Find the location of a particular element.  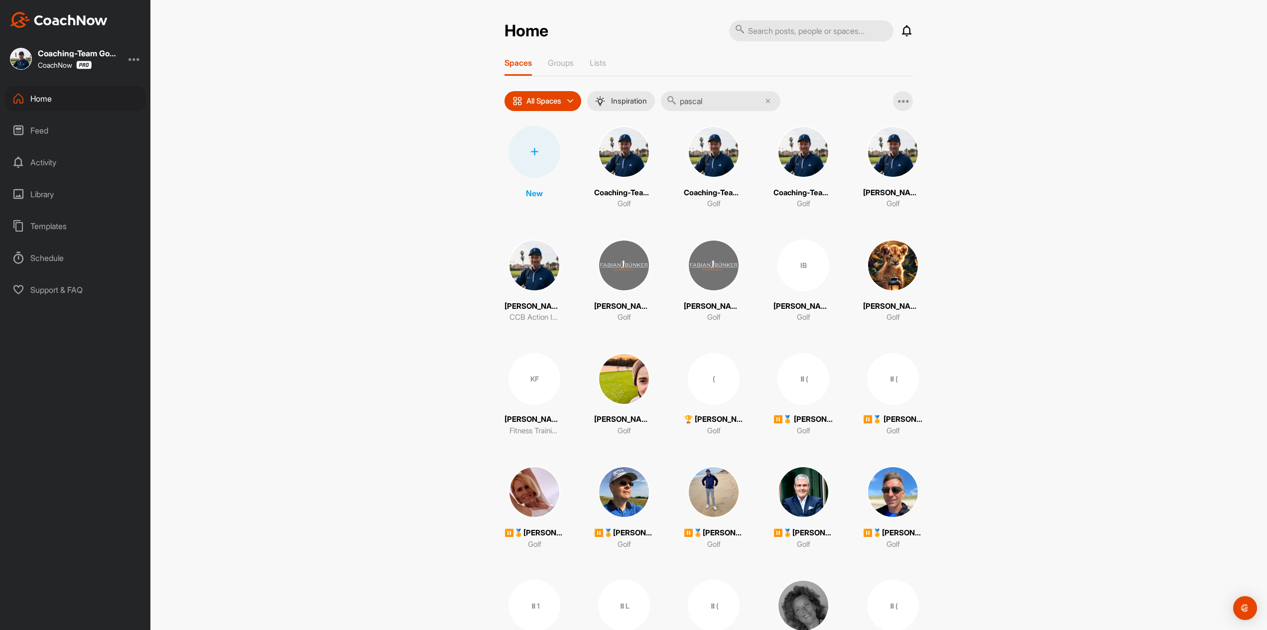

img: square_585f0e4f9002ca77970775d8eacea1dd.jpg is located at coordinates (893, 492).